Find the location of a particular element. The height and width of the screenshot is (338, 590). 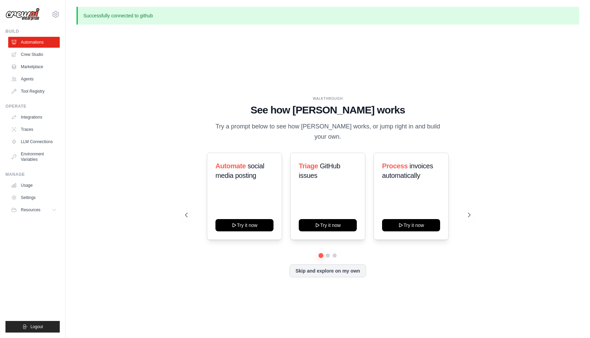

div: WALKTHROUGH is located at coordinates (327, 99).